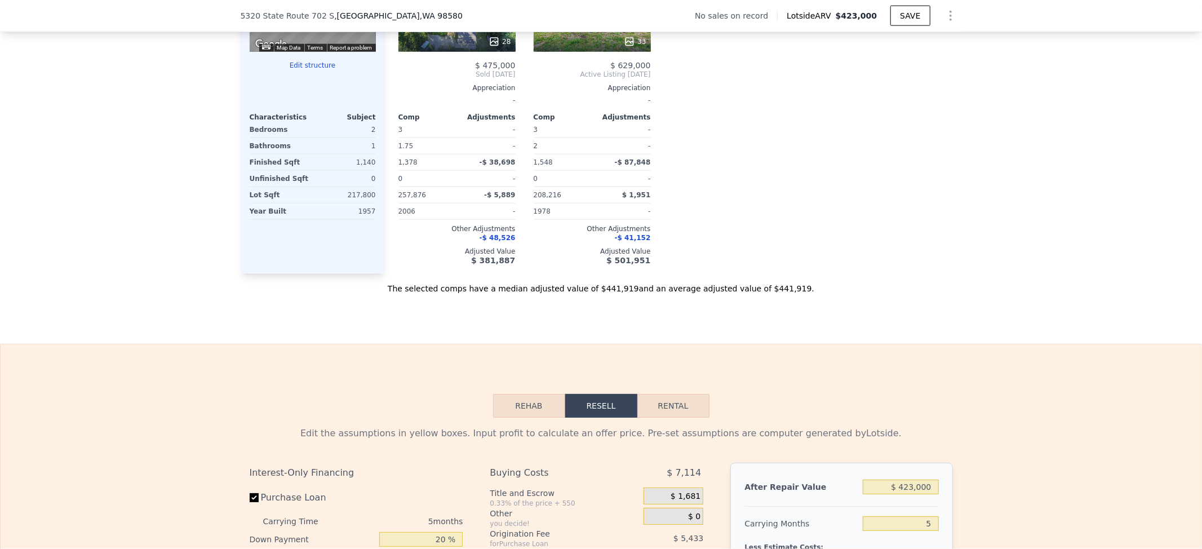 The width and height of the screenshot is (1202, 549). What do you see at coordinates (280, 162) in the screenshot?
I see `div: Finished Sqft` at bounding box center [280, 162].